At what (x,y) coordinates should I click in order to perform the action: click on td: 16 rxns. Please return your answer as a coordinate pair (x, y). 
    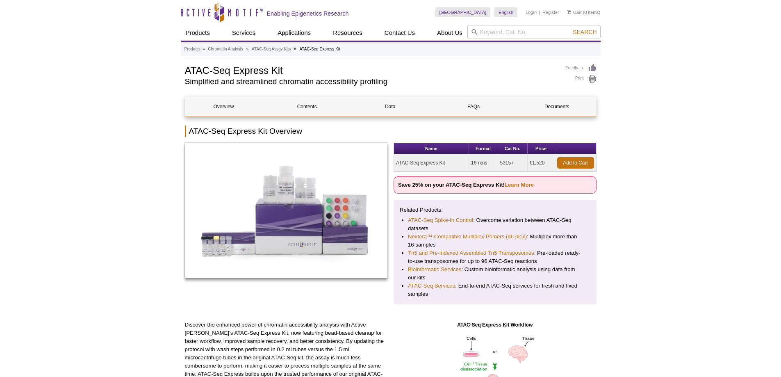
    Looking at the image, I should click on (483, 163).